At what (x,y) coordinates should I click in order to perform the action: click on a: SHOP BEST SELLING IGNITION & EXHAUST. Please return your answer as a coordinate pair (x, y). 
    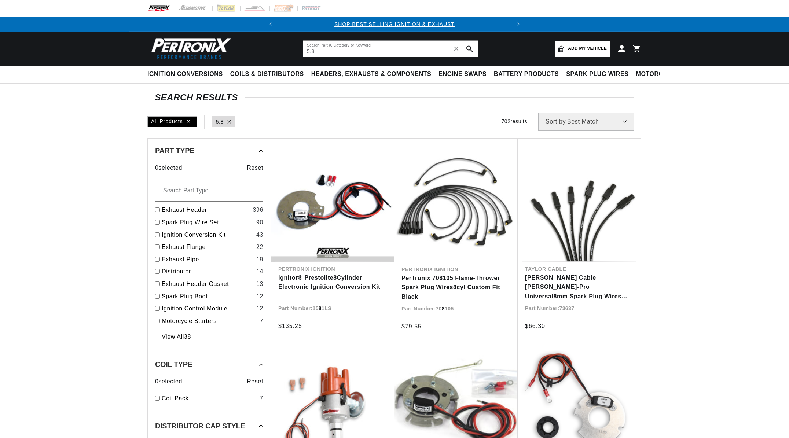
    Looking at the image, I should click on (395, 24).